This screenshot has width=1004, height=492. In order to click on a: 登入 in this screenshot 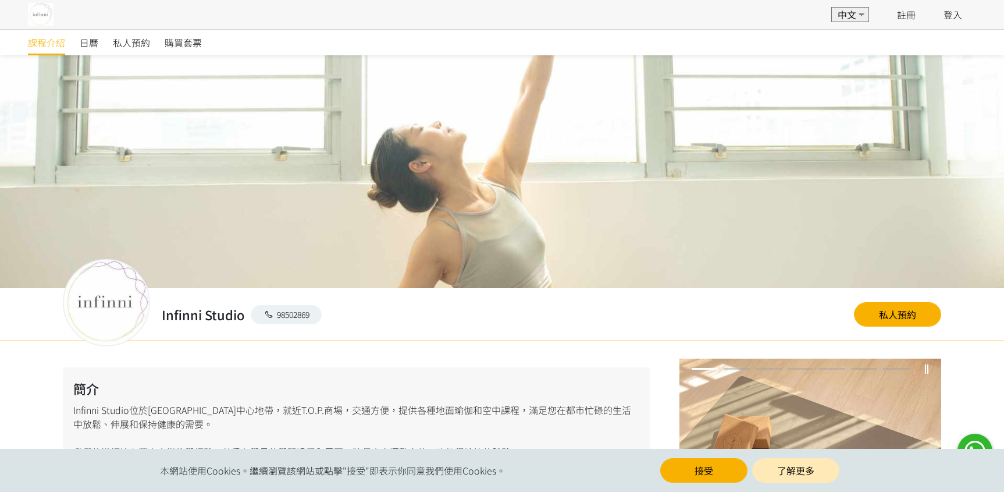, I will do `click(953, 15)`.